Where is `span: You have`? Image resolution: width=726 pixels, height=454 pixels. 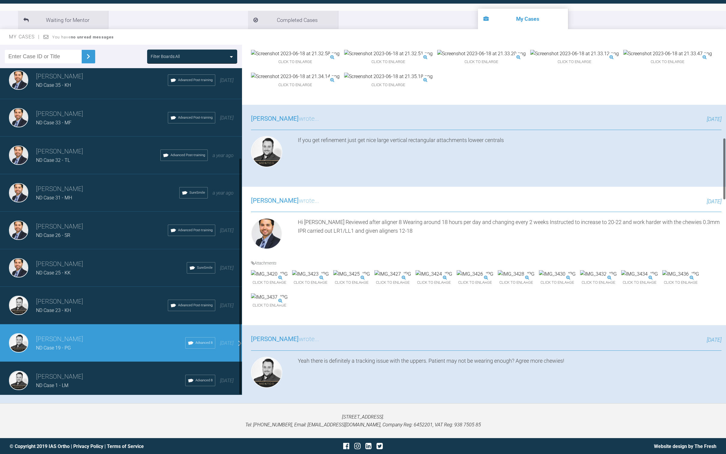
span: You have is located at coordinates (83, 37).